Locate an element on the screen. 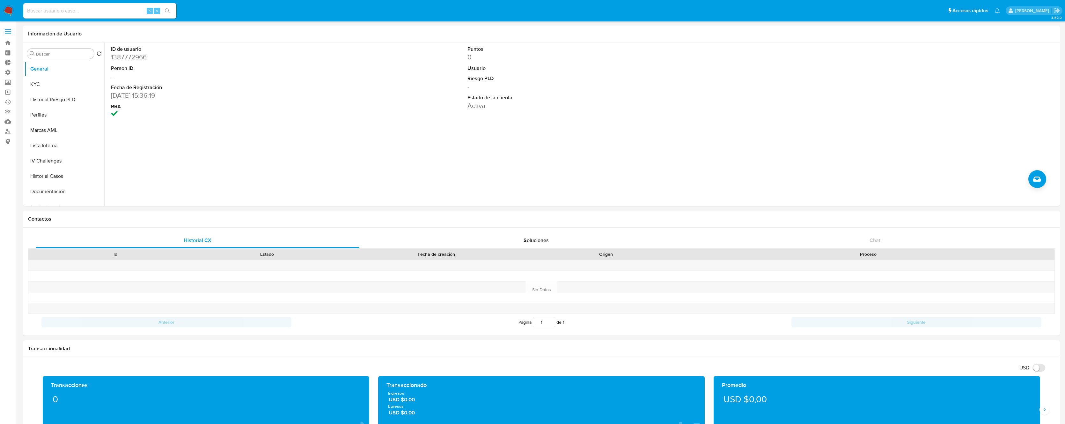  a: Salir is located at coordinates (1057, 11).